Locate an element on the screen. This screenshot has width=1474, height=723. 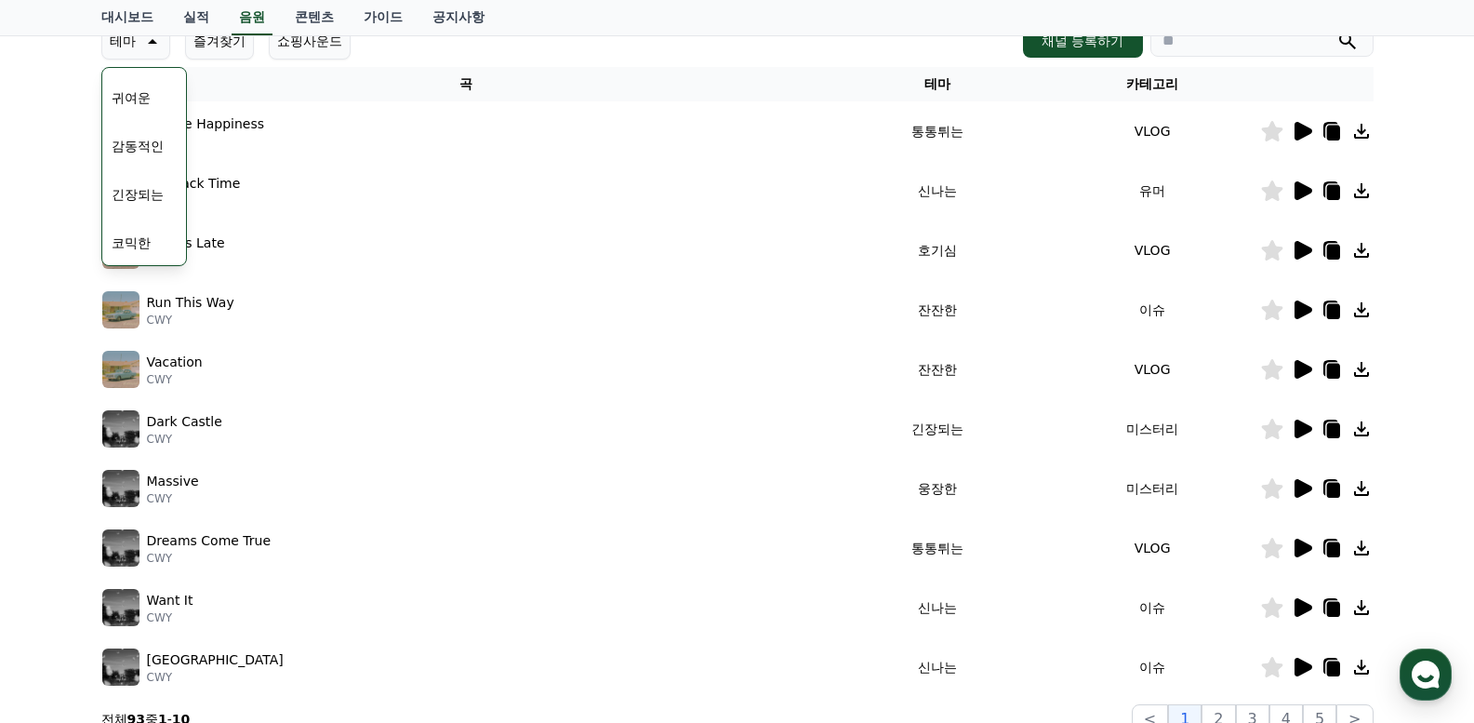
span: 대화 is located at coordinates (181, 604).